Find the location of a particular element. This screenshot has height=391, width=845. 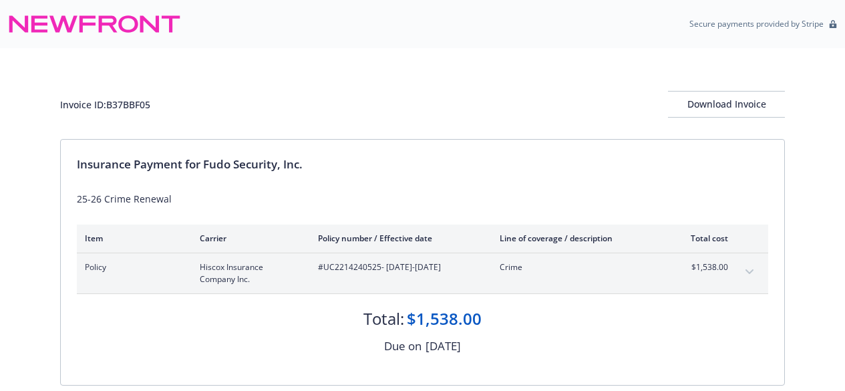

div: Line of coverage / description is located at coordinates (578, 238).